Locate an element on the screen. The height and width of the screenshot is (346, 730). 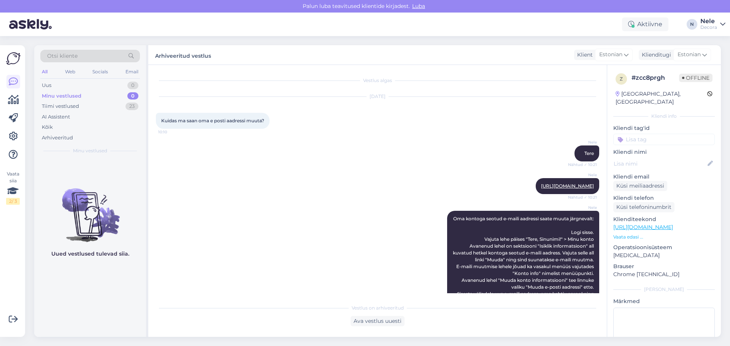
a: NeleDecora is located at coordinates (713, 24).